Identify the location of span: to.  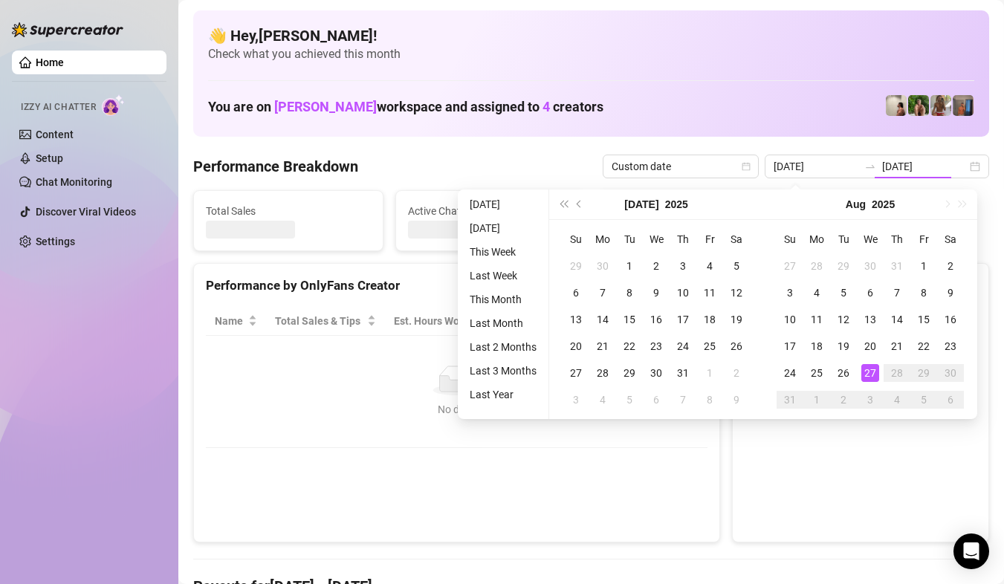
(870, 166).